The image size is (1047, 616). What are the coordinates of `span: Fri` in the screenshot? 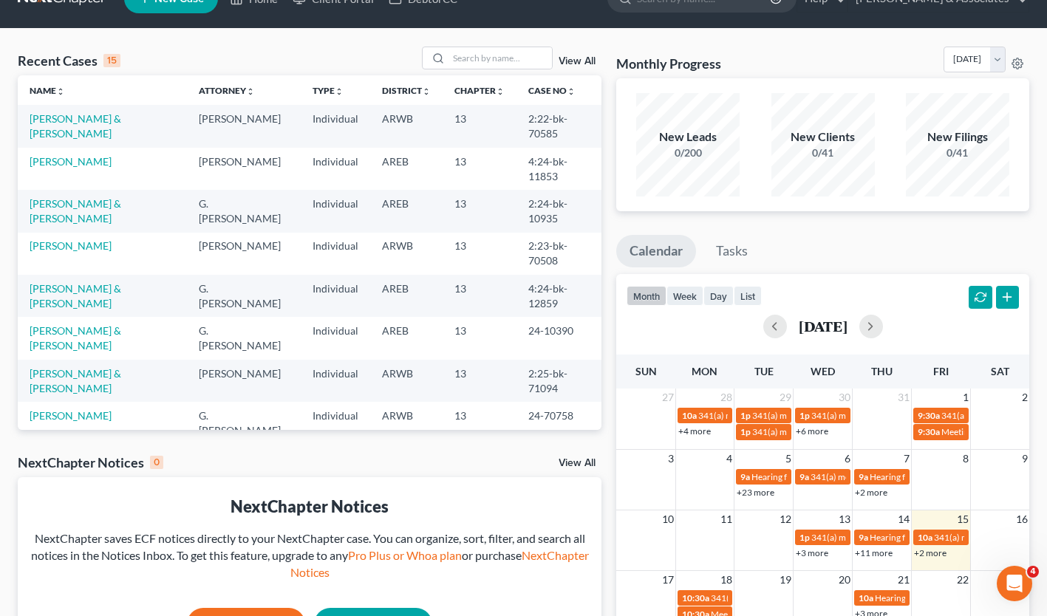 It's located at (941, 371).